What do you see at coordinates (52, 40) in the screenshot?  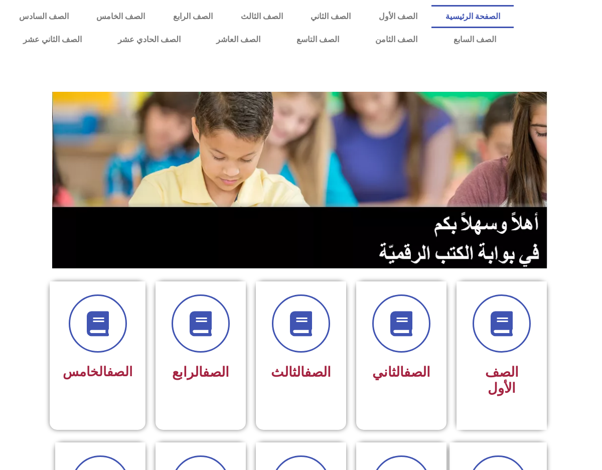 I see `a: الصف الثاني عشر` at bounding box center [52, 40].